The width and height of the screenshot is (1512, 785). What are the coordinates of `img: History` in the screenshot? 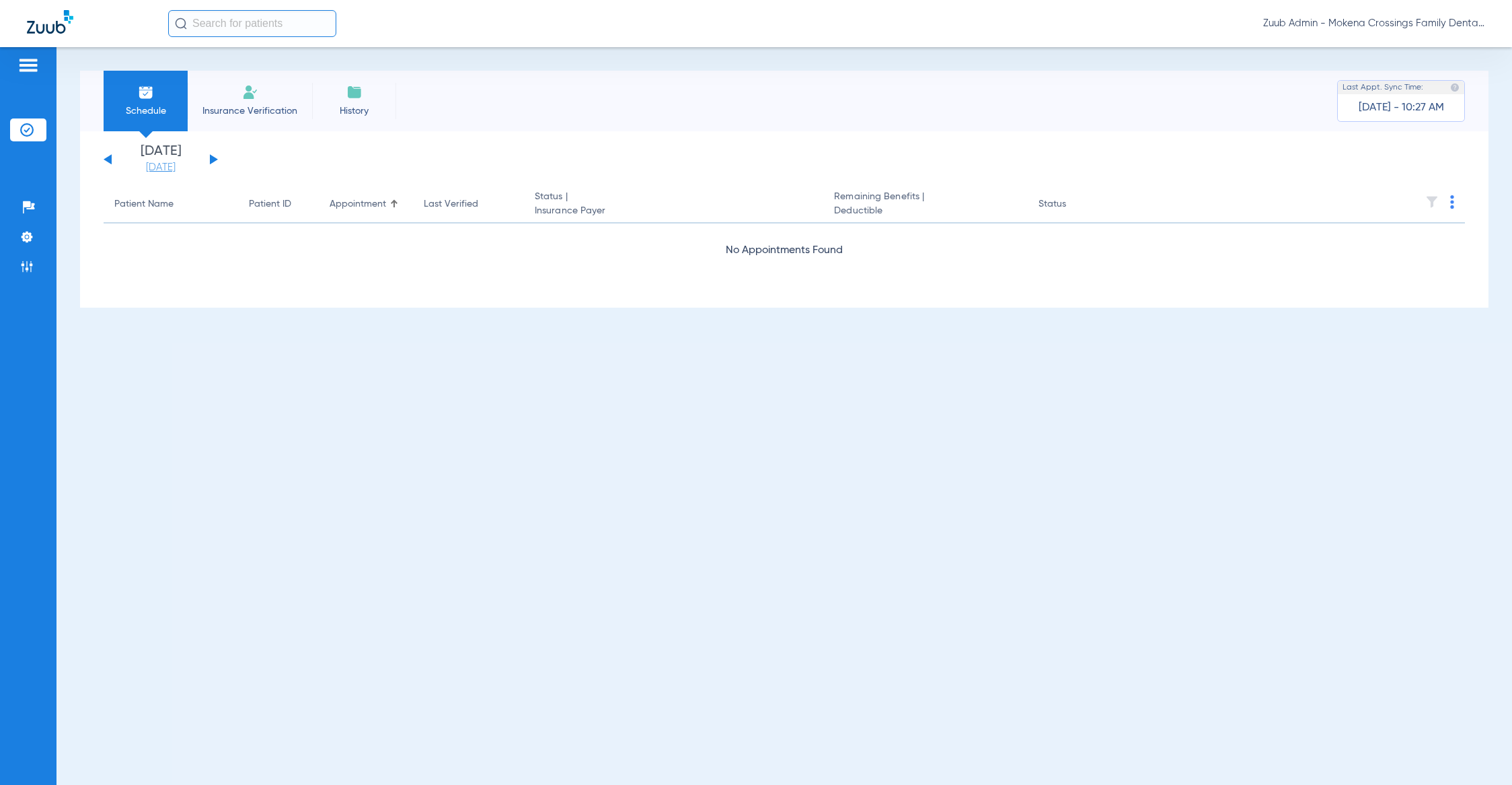 It's located at (355, 93).